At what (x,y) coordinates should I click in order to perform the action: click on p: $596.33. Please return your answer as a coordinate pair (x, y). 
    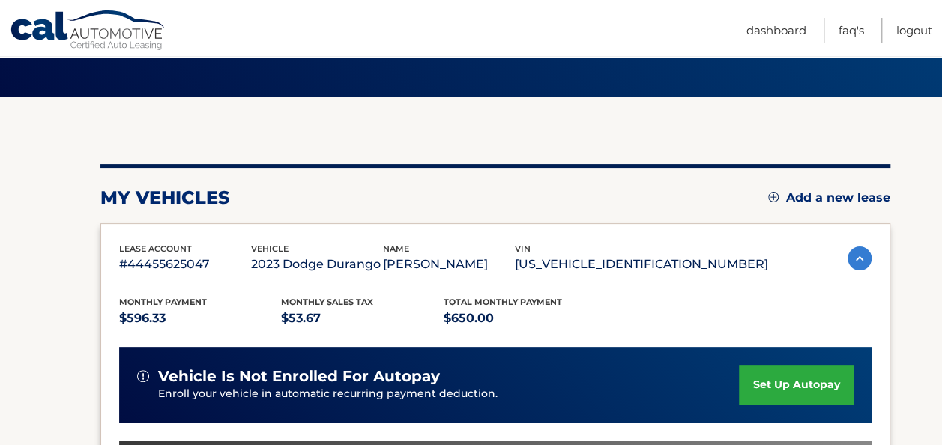
    Looking at the image, I should click on (200, 318).